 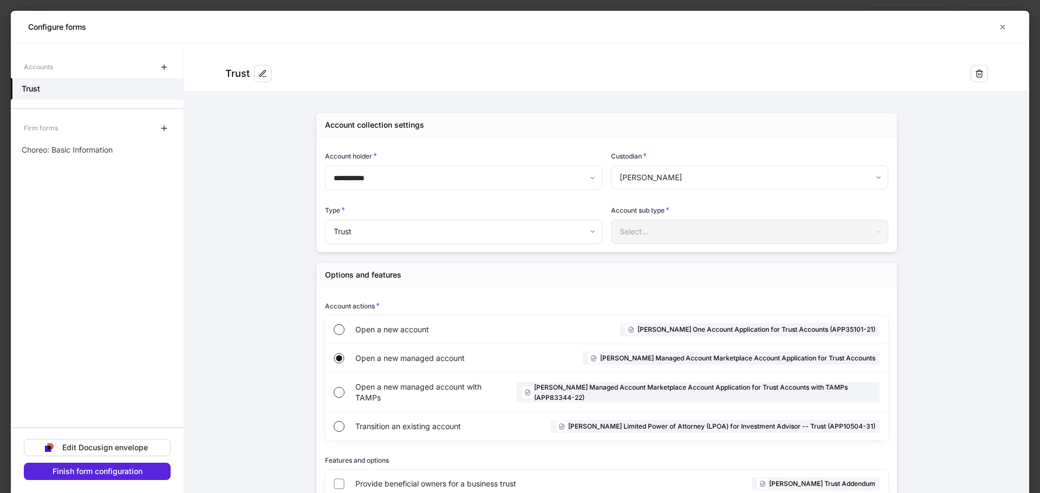 I want to click on span: Open a new managed account, so click(x=435, y=358).